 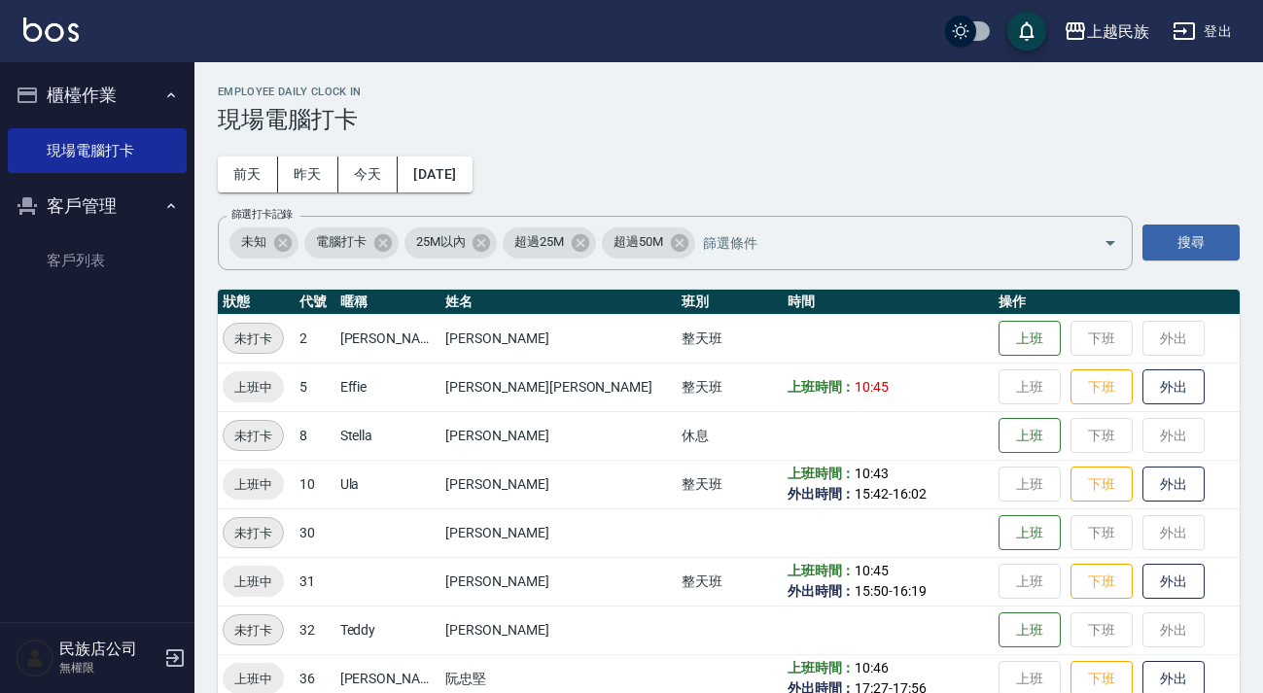 I want to click on td: Ula, so click(x=388, y=484).